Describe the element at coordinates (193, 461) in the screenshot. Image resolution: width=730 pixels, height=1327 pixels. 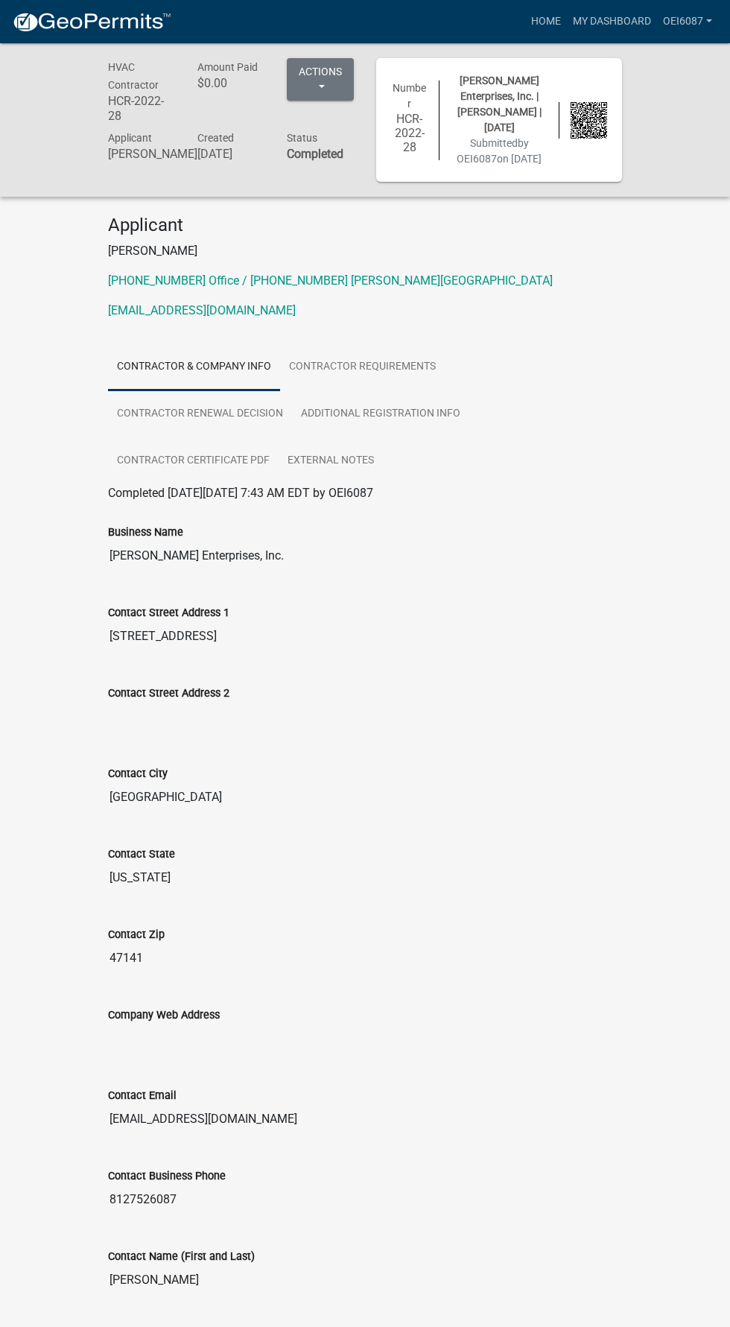
I see `a: Contractor Certificate PDF` at that location.